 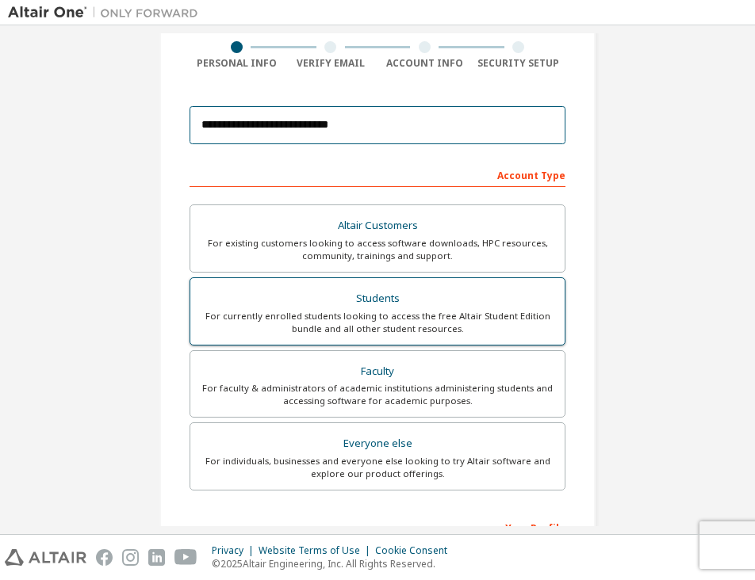 I want to click on div: Cookie Consent, so click(x=415, y=551).